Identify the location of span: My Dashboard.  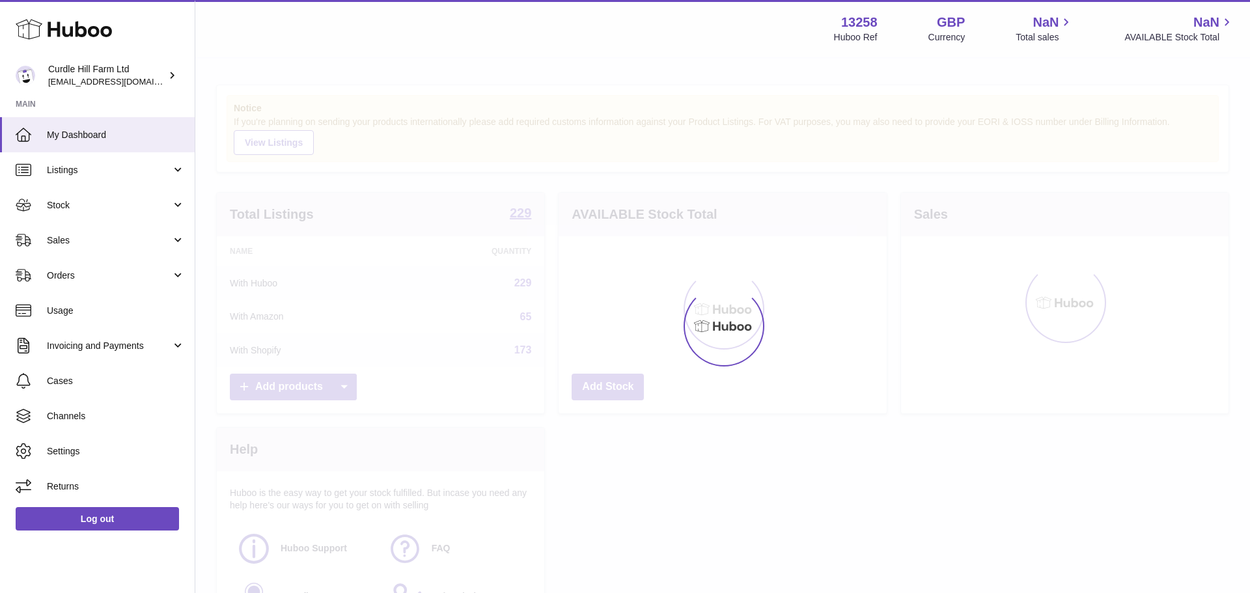
(116, 135).